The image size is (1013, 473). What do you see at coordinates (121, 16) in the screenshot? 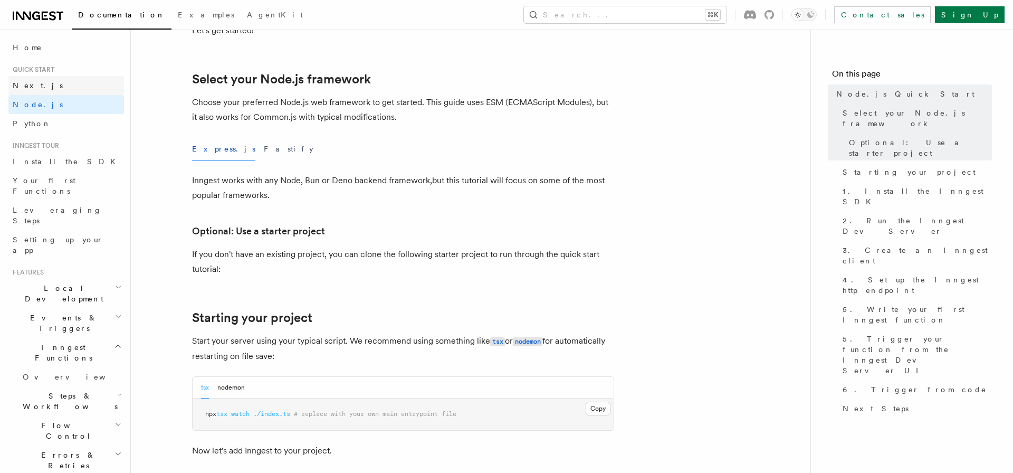
I see `a: Documentation` at bounding box center [121, 16].